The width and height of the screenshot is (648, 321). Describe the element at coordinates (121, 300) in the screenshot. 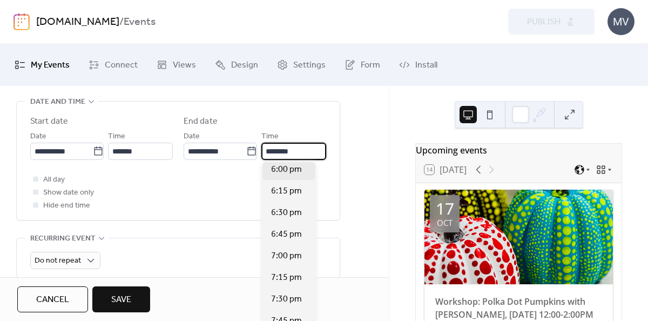

I see `span: Save` at that location.